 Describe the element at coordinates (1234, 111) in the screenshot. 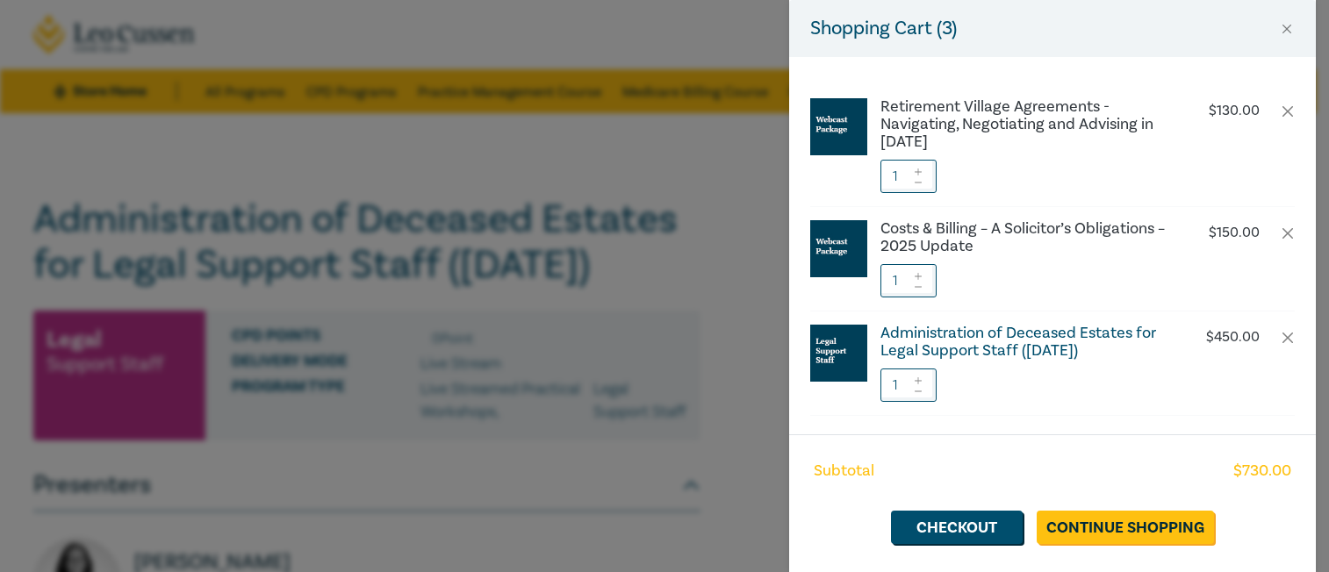

I see `p: $ 130.00` at that location.